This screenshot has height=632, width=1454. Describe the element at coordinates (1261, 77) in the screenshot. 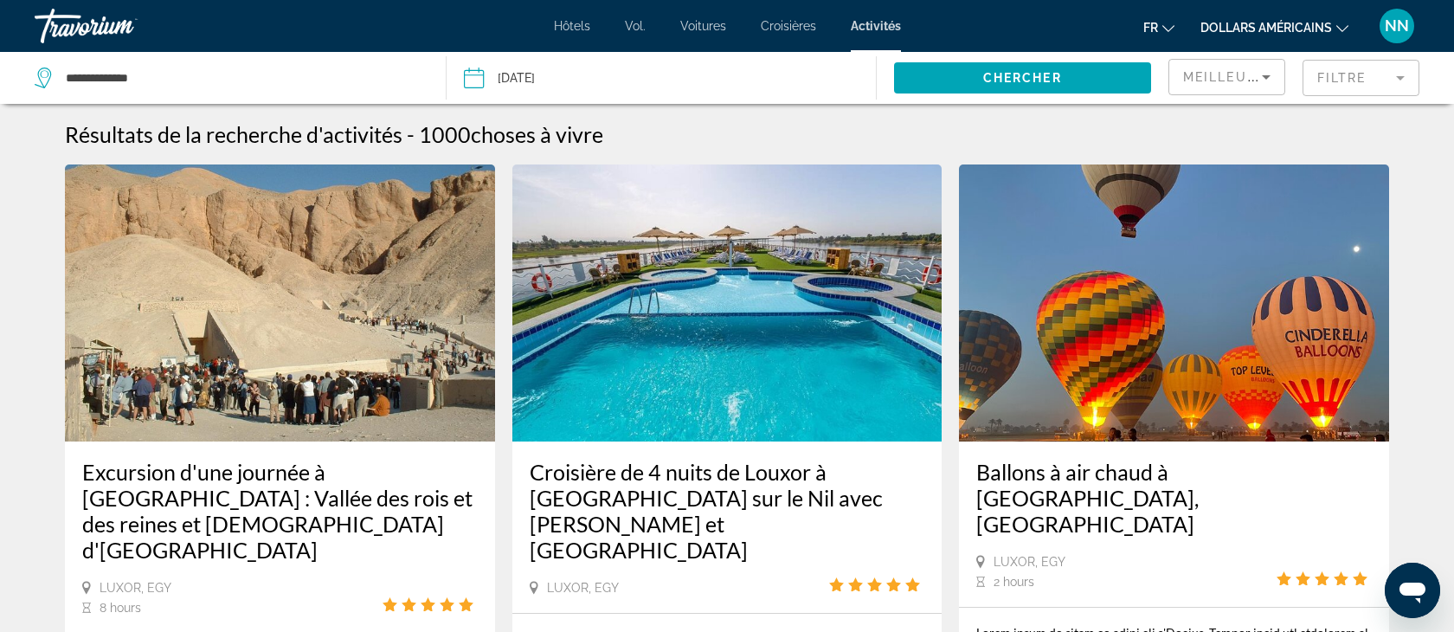

I see `span: Meilleures ventes` at that location.